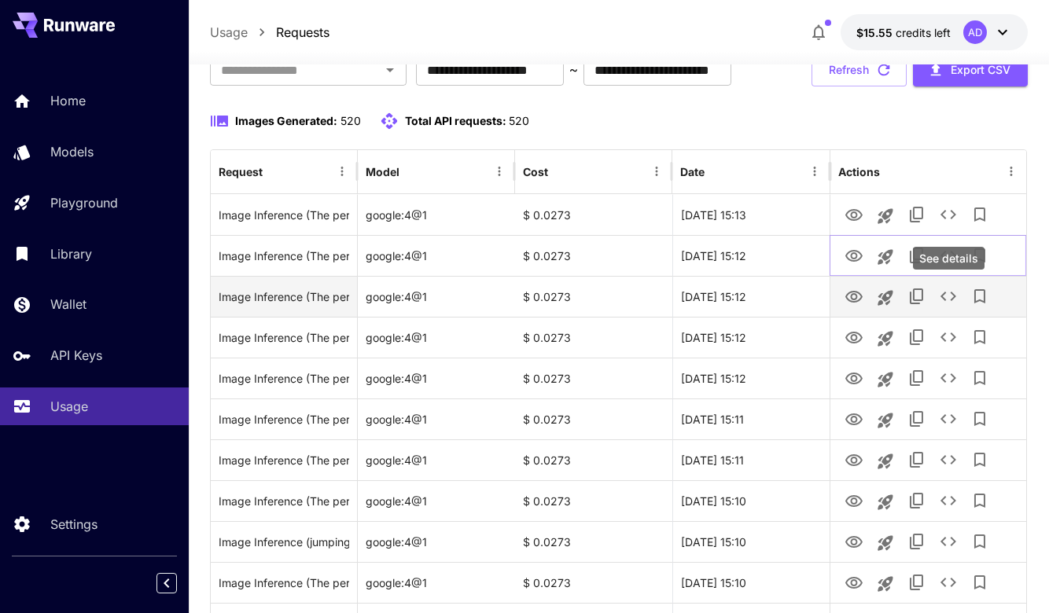 This screenshot has height=613, width=1049. I want to click on button: Refresh, so click(859, 70).